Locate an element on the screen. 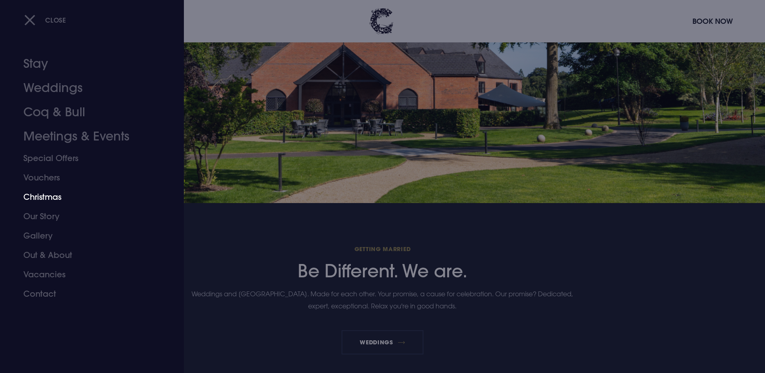 This screenshot has height=373, width=765. a: Gallery is located at coordinates (87, 236).